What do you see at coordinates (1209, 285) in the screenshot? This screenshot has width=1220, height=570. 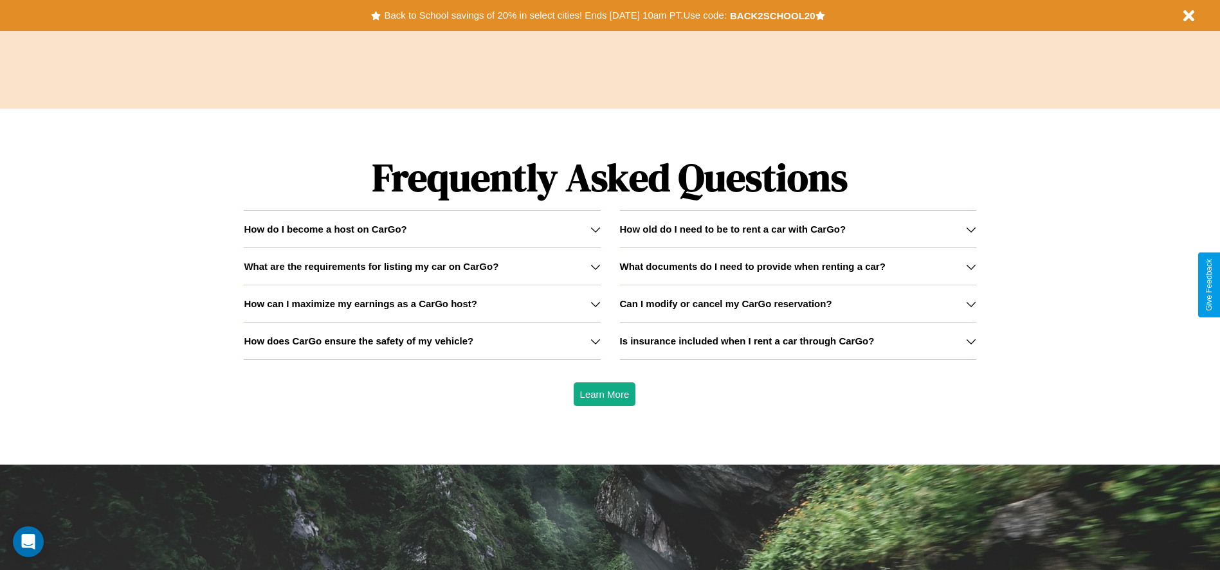 I see `div: Give Feedback` at bounding box center [1209, 285].